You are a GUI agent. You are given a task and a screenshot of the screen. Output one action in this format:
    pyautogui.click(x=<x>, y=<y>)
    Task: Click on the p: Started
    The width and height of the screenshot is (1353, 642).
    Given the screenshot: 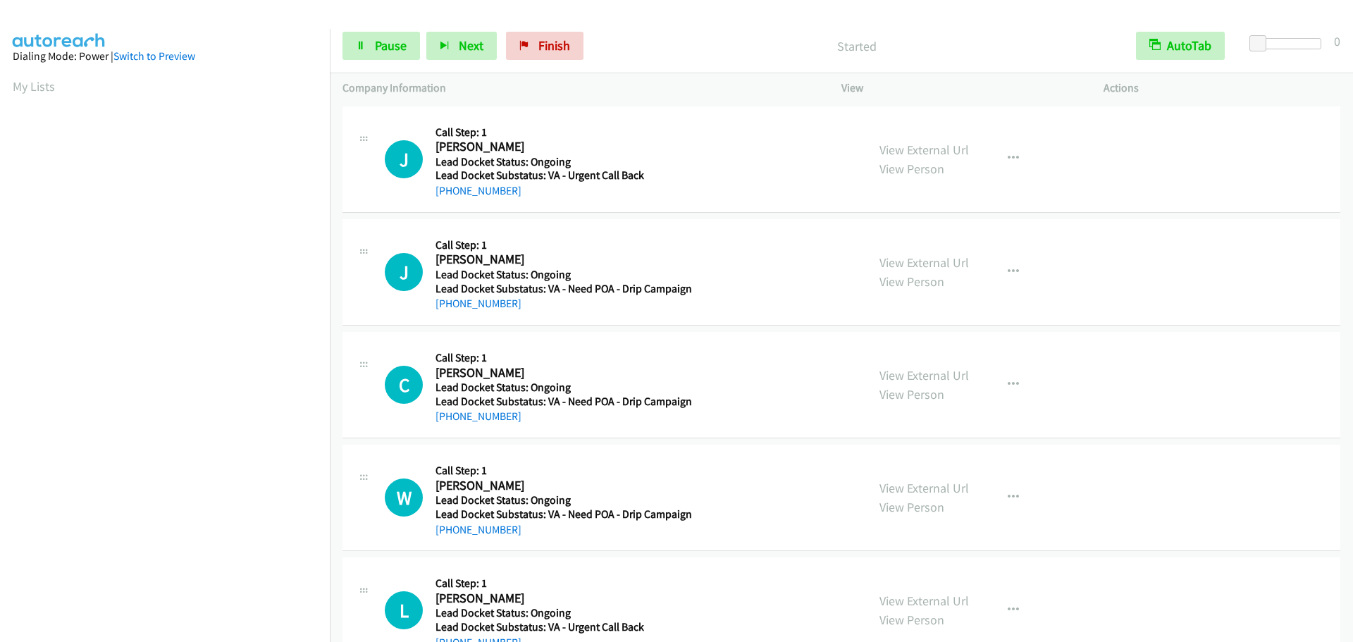 What is the action you would take?
    pyautogui.click(x=856, y=46)
    